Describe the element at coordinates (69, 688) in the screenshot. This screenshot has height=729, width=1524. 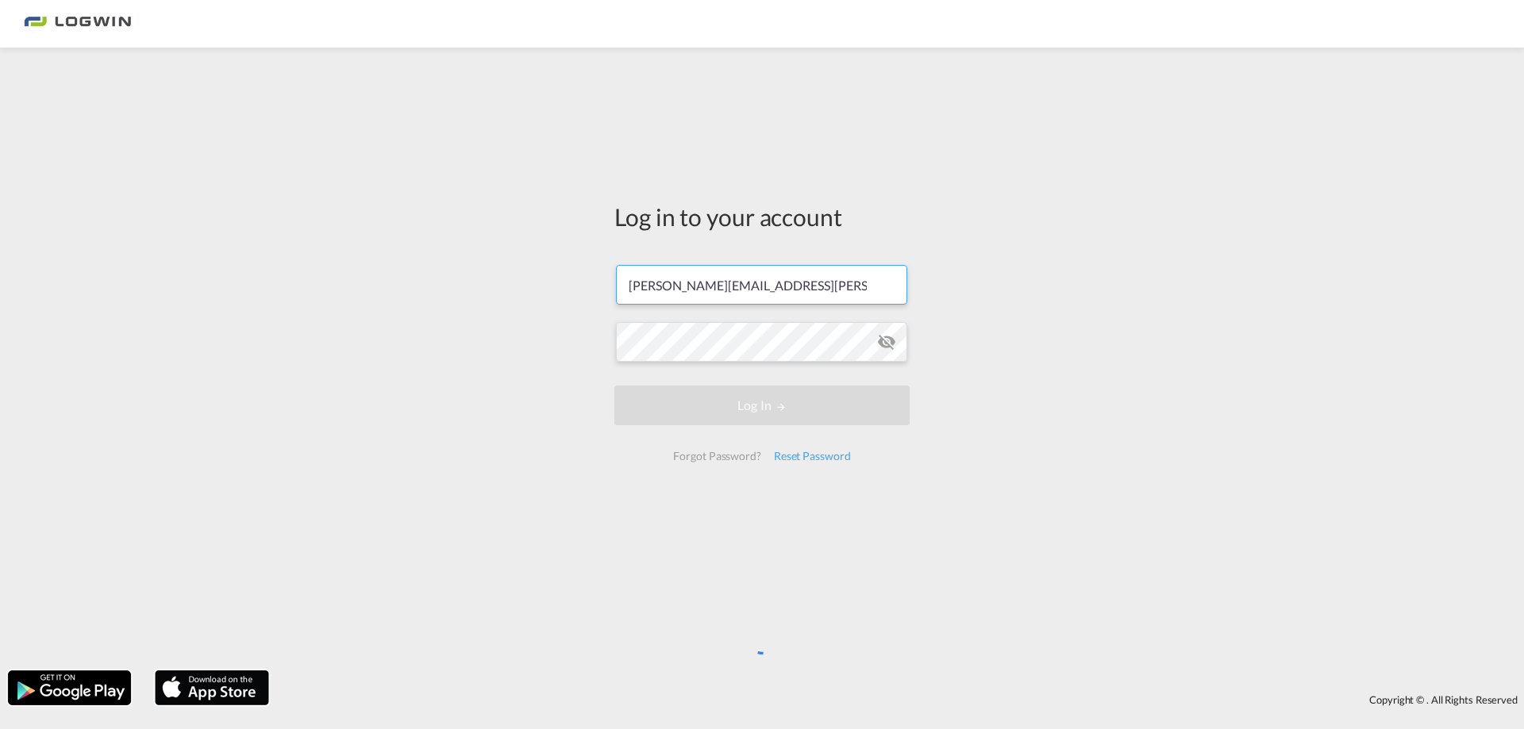
I see `img: google.png` at that location.